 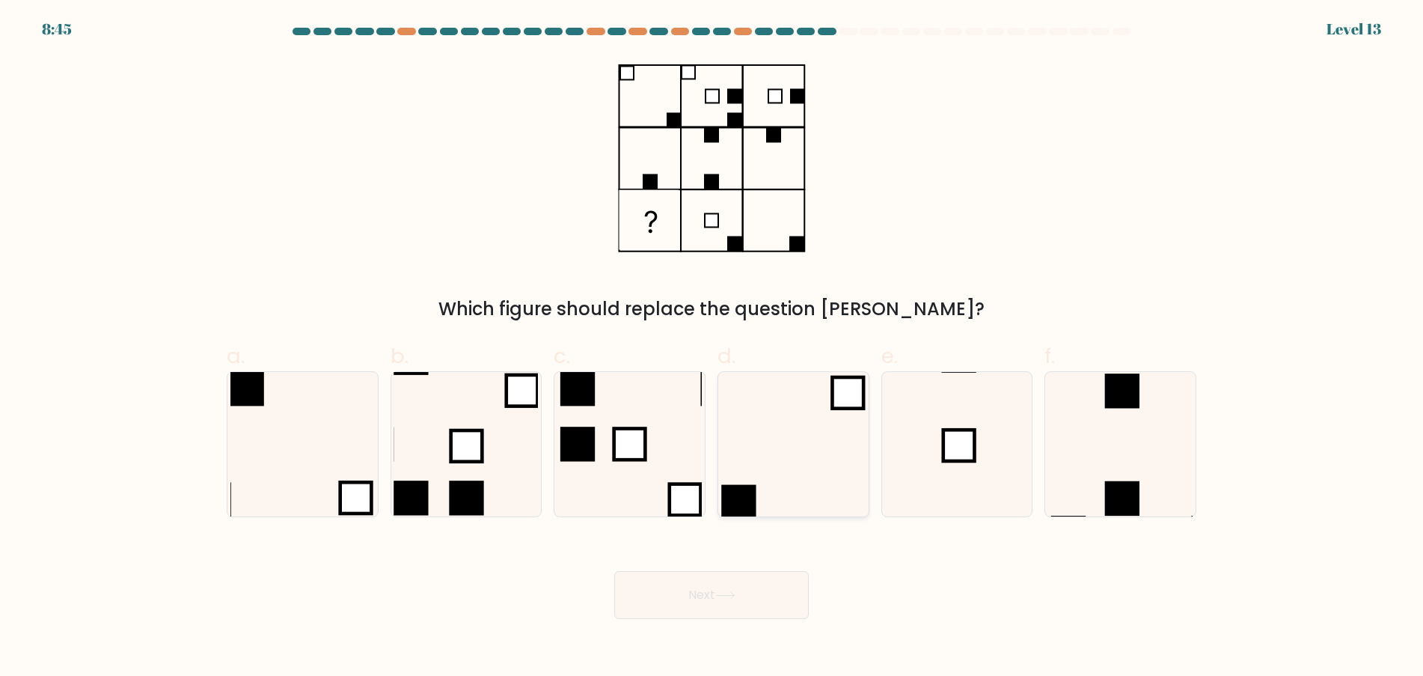 What do you see at coordinates (57, 29) in the screenshot?
I see `div: 8:45` at bounding box center [57, 29].